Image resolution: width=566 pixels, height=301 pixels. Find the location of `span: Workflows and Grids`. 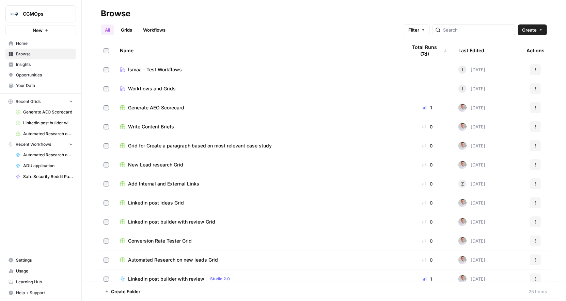

span: Workflows and Grids is located at coordinates (152, 89).